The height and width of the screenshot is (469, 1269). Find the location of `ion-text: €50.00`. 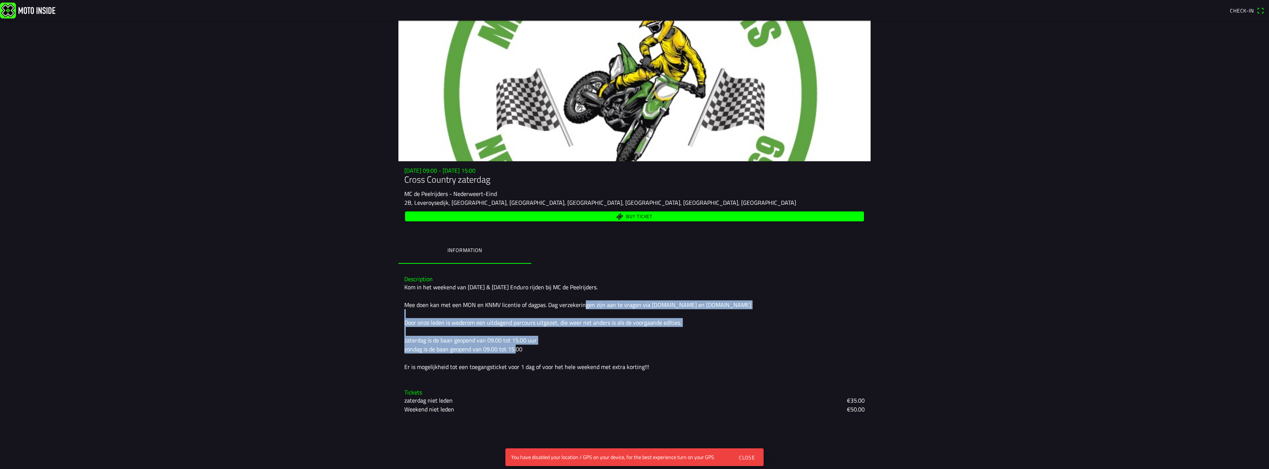

ion-text: €50.00 is located at coordinates (856, 409).